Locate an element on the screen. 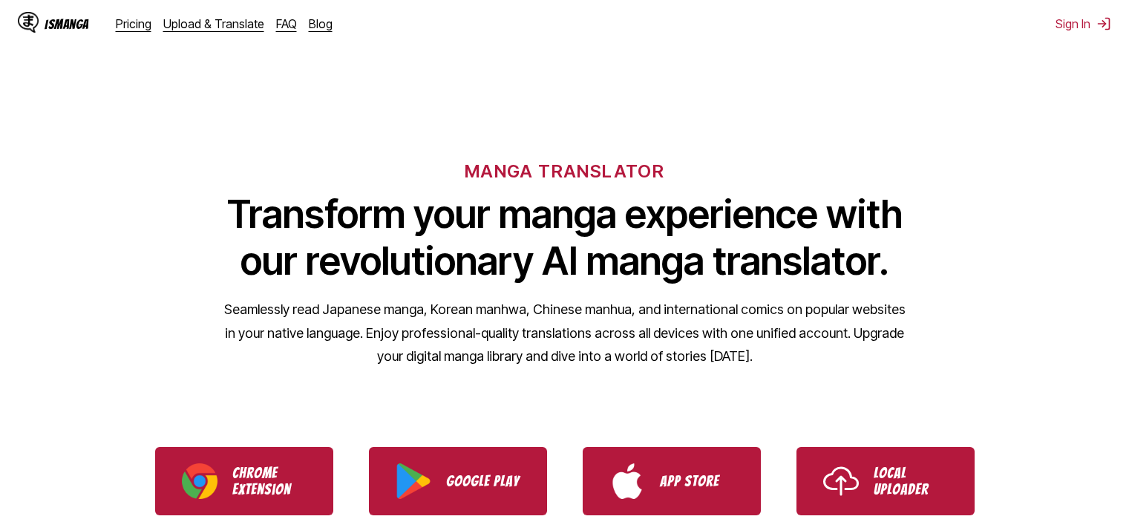 The height and width of the screenshot is (522, 1129). div: IsManga is located at coordinates (67, 24).